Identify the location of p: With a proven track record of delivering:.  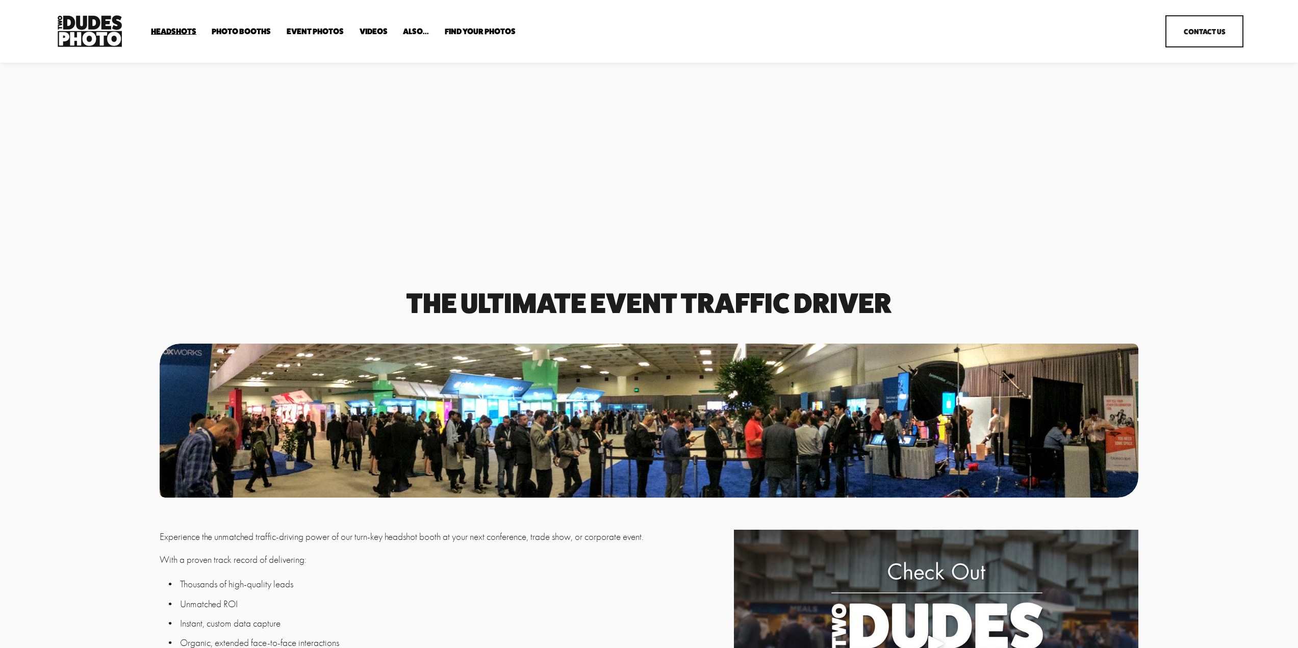
(444, 560).